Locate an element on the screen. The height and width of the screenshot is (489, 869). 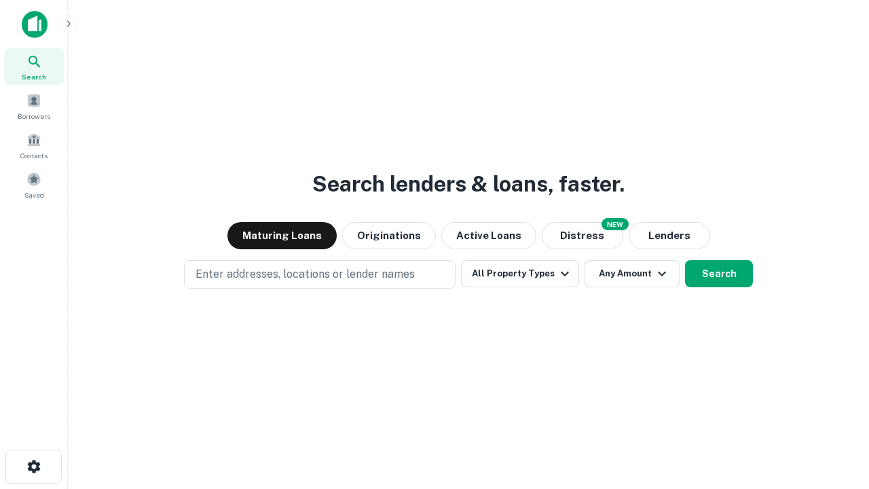
span: Search is located at coordinates (34, 77).